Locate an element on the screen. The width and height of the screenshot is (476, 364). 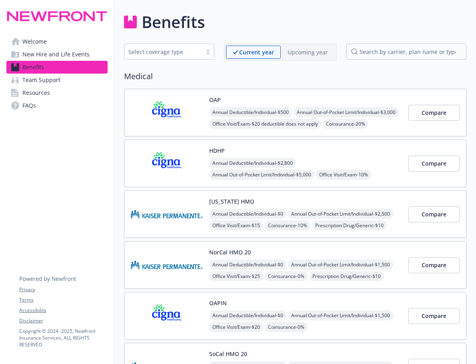
a: Team Support is located at coordinates (57, 80).